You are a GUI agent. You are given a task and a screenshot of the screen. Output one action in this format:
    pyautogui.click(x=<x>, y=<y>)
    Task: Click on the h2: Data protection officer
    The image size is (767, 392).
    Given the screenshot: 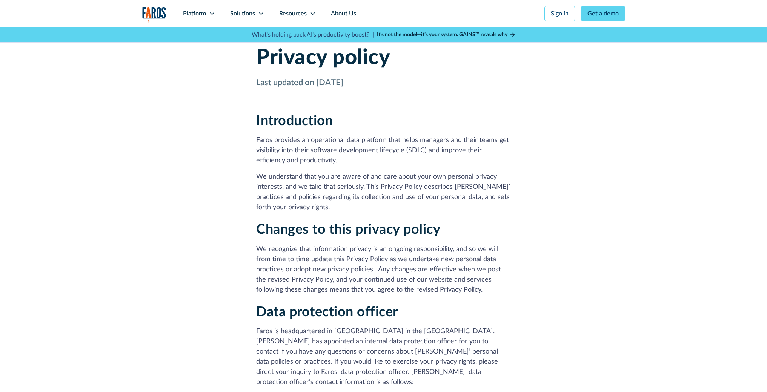 What is the action you would take?
    pyautogui.click(x=383, y=312)
    